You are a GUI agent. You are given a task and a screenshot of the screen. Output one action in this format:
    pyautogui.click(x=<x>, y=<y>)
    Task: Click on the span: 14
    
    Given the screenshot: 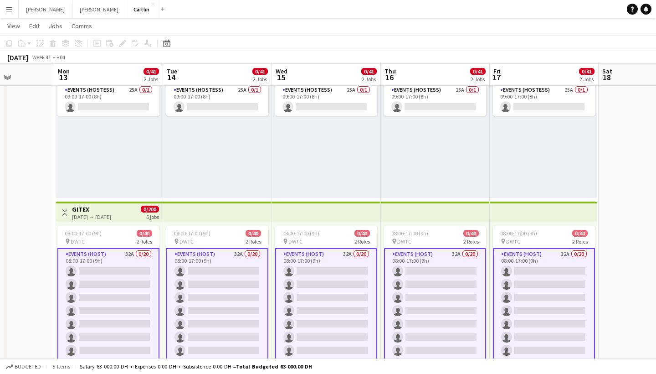 What is the action you would take?
    pyautogui.click(x=171, y=77)
    